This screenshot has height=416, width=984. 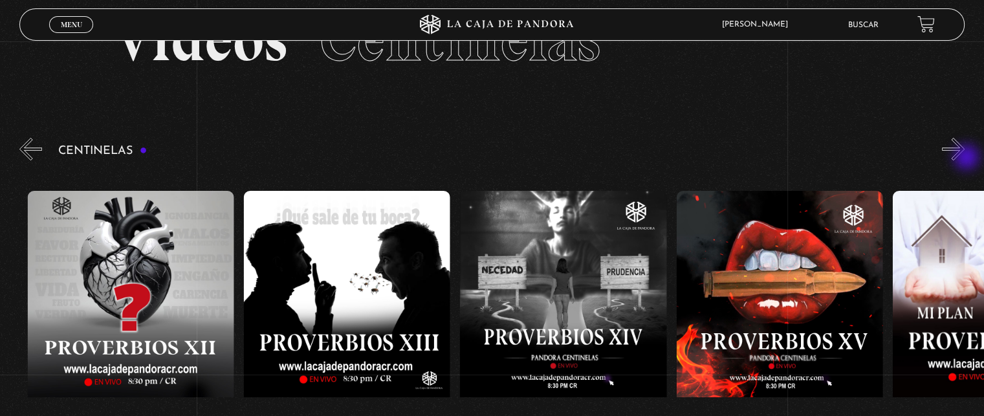 What do you see at coordinates (71, 25) in the screenshot?
I see `span: Menu` at bounding box center [71, 25].